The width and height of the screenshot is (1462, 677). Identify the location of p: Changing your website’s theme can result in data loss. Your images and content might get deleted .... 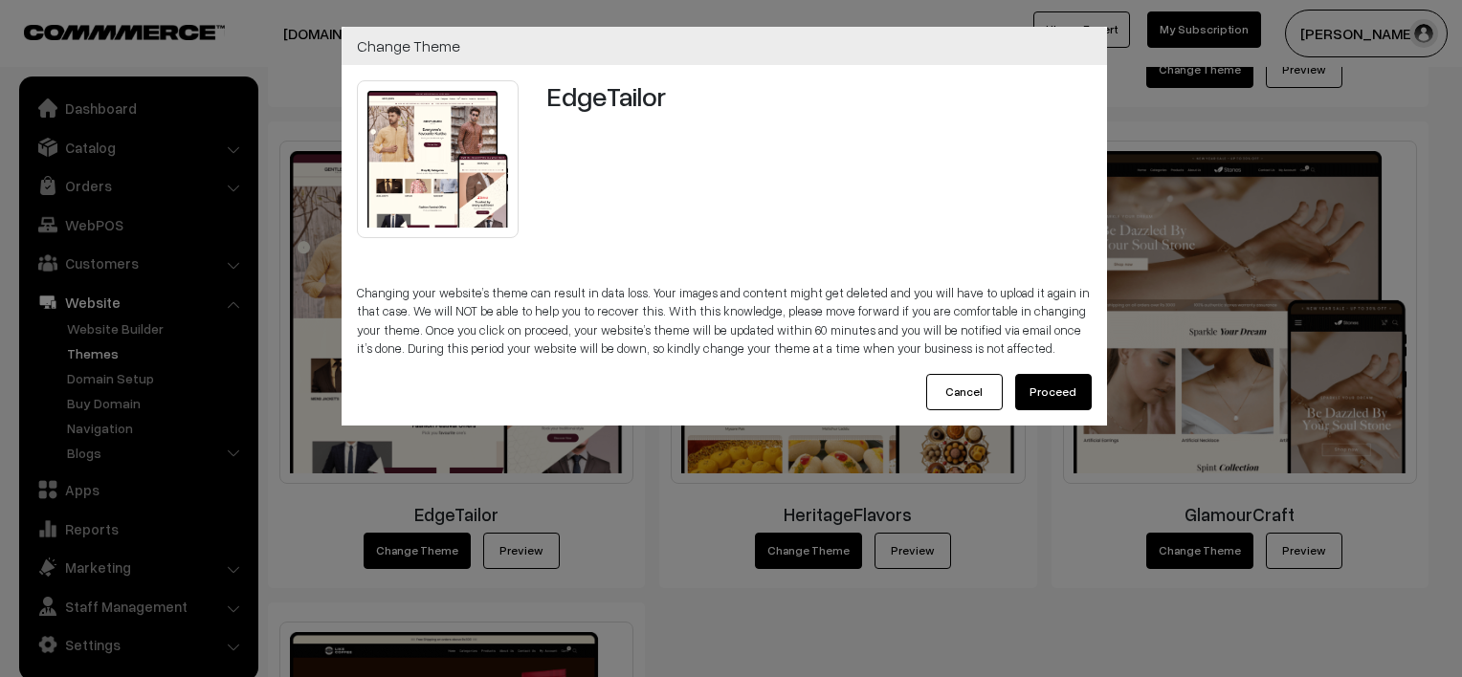
(724, 322).